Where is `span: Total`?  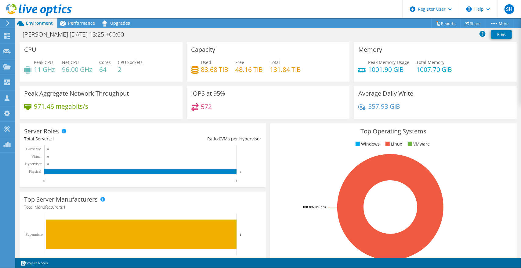
span: Total is located at coordinates (275, 62).